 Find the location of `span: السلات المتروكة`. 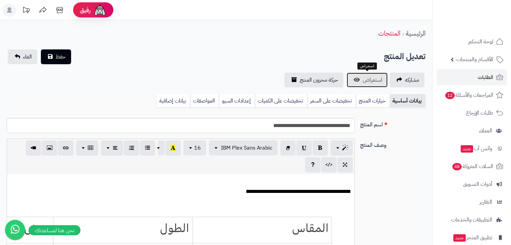

span: السلات المتروكة is located at coordinates (473, 166).